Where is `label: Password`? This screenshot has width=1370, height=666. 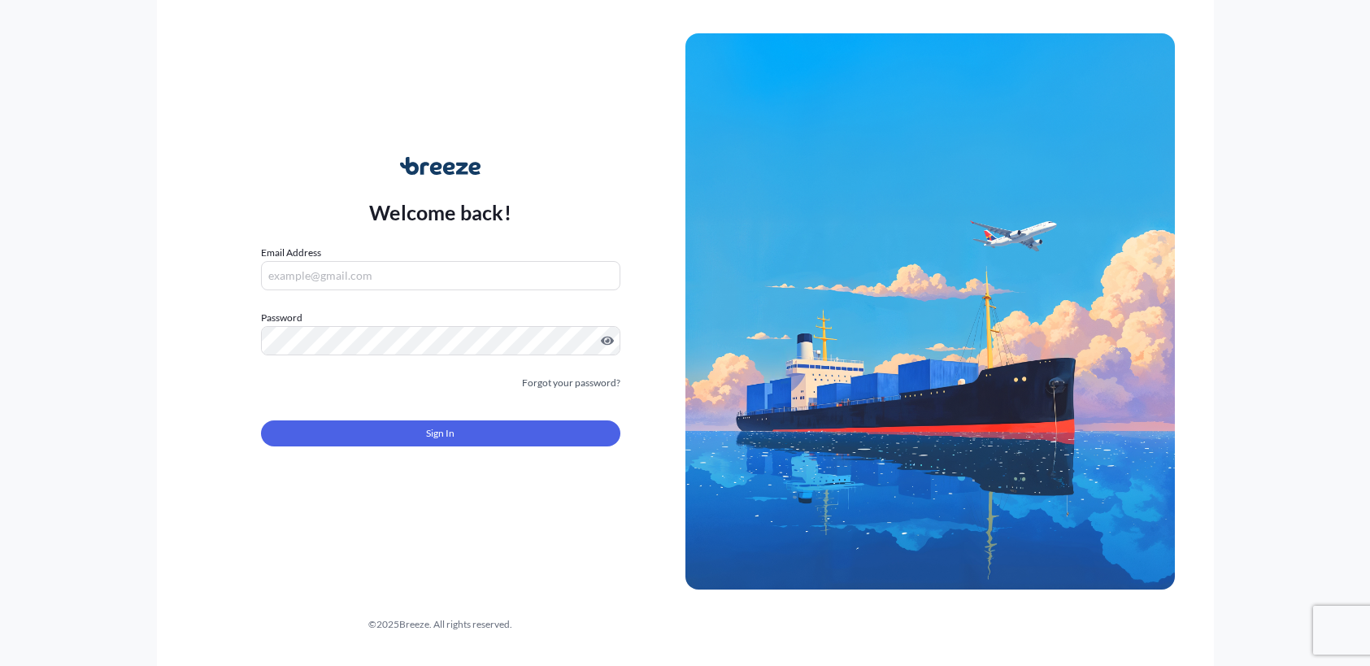
label: Password is located at coordinates (441, 318).